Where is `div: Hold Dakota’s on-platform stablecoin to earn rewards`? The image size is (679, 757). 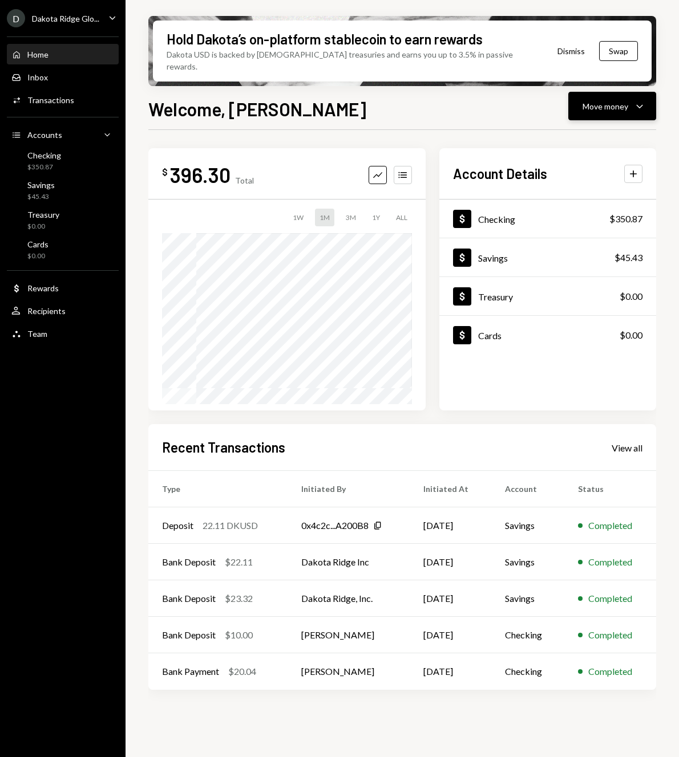
div: Hold Dakota’s on-platform stablecoin to earn rewards is located at coordinates (324, 39).